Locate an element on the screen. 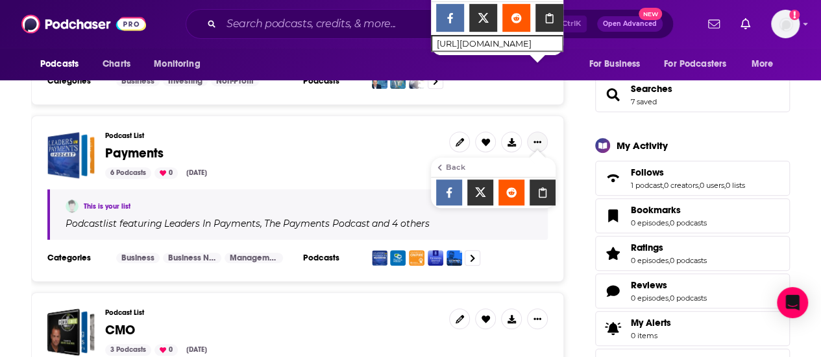  h3: Podcasts is located at coordinates (332, 258).